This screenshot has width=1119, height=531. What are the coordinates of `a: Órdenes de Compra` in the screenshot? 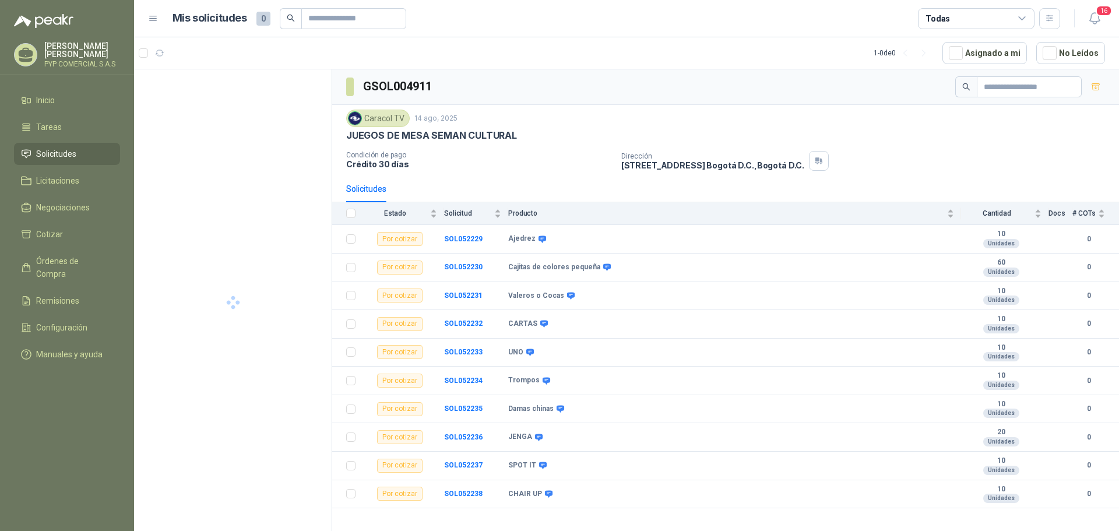 It's located at (67, 268).